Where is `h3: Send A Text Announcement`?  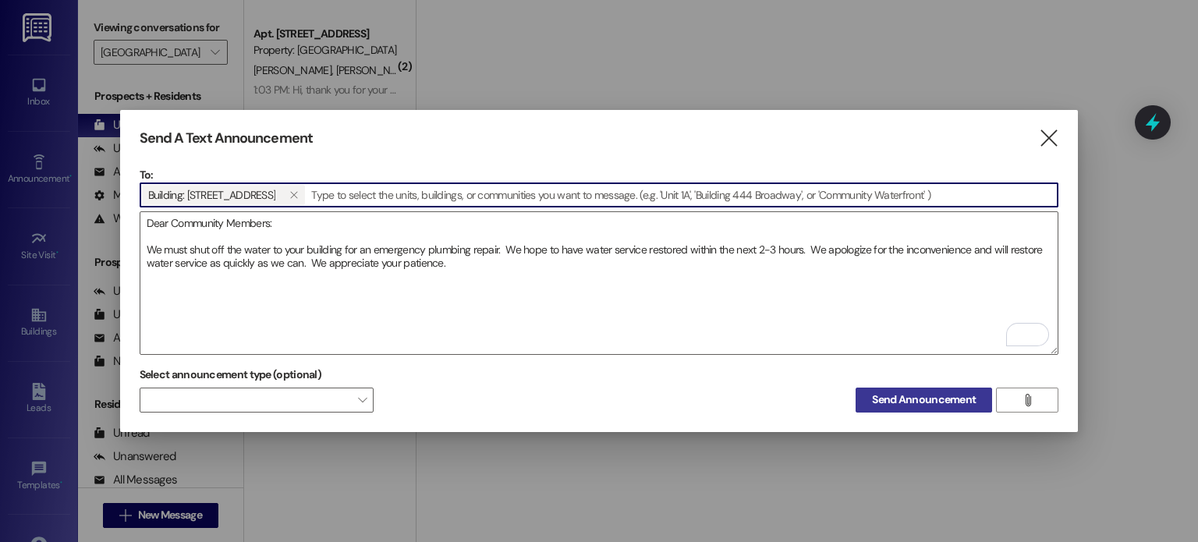
h3: Send A Text Announcement is located at coordinates (226, 138).